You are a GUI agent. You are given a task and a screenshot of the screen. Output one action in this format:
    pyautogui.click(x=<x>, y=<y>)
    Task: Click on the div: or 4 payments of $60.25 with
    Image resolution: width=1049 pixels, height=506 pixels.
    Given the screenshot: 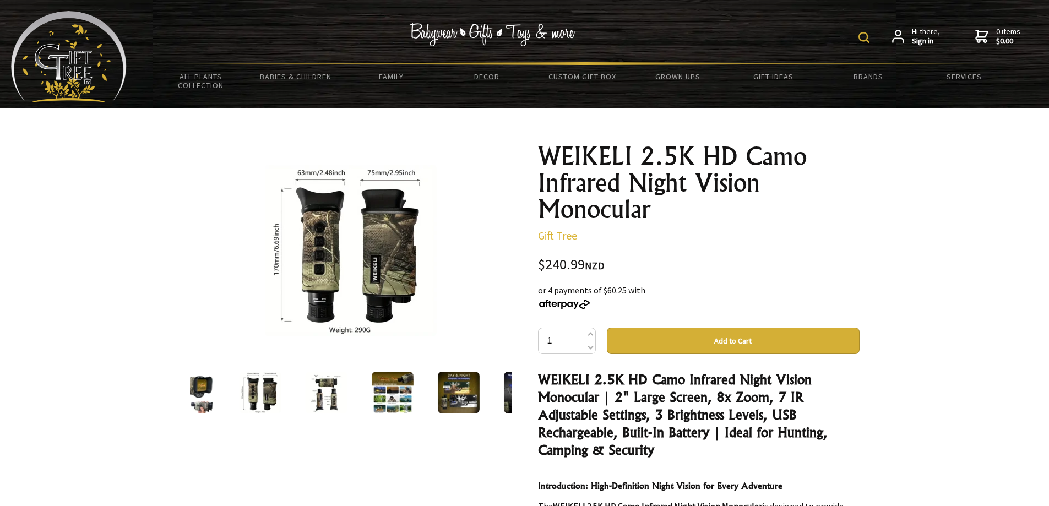 What is the action you would take?
    pyautogui.click(x=699, y=297)
    